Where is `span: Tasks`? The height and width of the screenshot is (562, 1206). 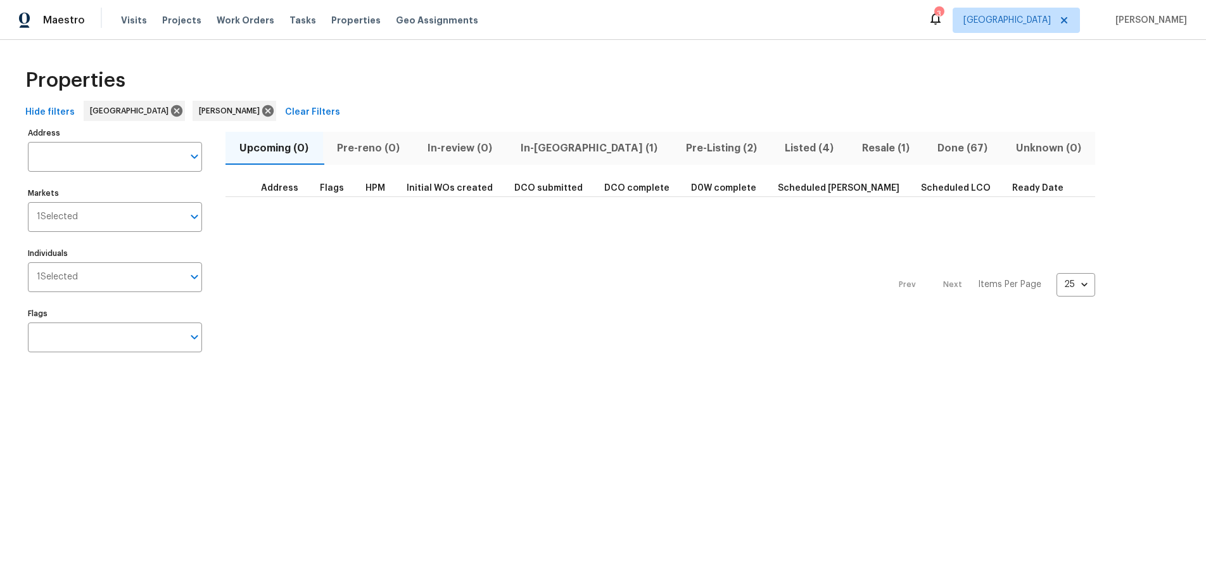
span: Tasks is located at coordinates (303, 20).